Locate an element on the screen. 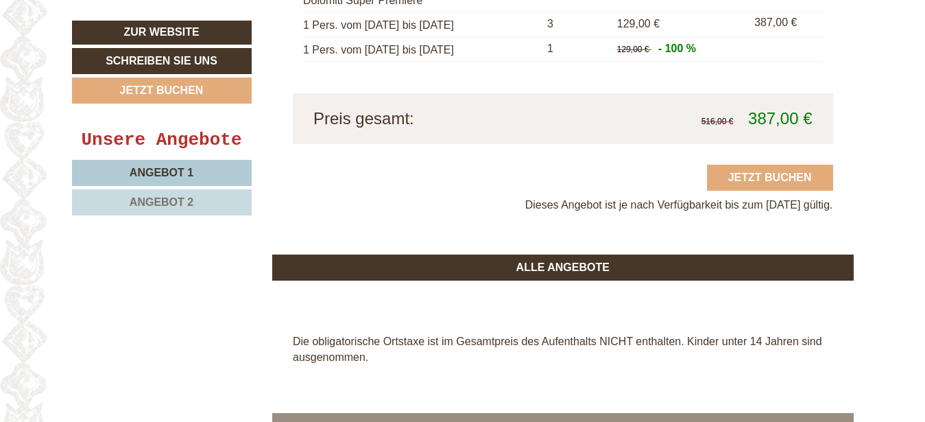  span: - 100 % is located at coordinates (677, 48).